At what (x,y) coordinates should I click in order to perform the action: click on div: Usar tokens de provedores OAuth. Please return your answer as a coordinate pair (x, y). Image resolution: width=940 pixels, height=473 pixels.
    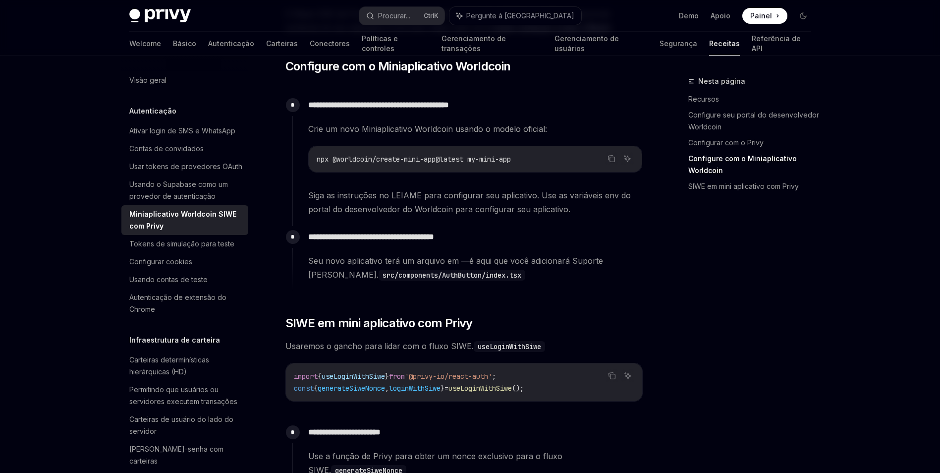
    Looking at the image, I should click on (186, 167).